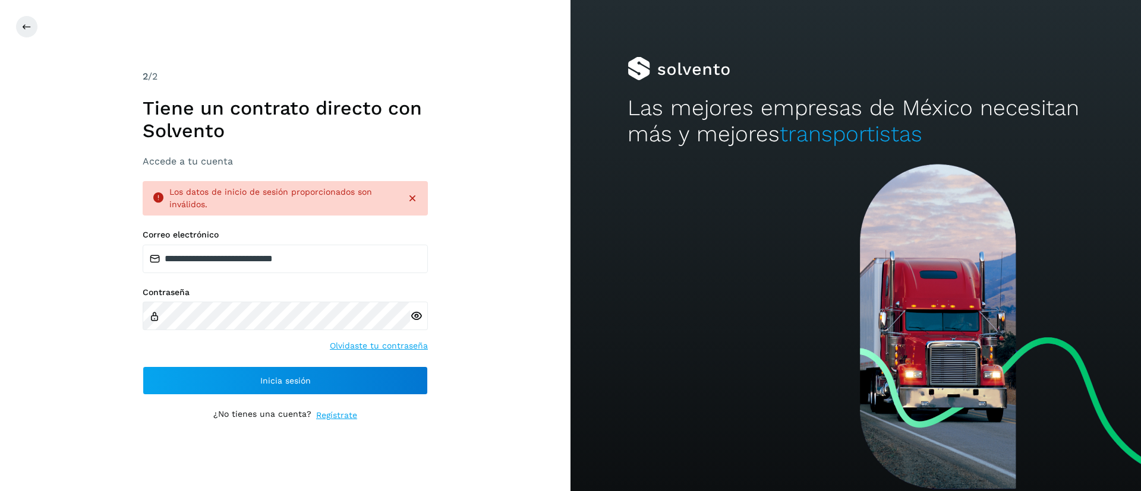  I want to click on span: 2, so click(145, 76).